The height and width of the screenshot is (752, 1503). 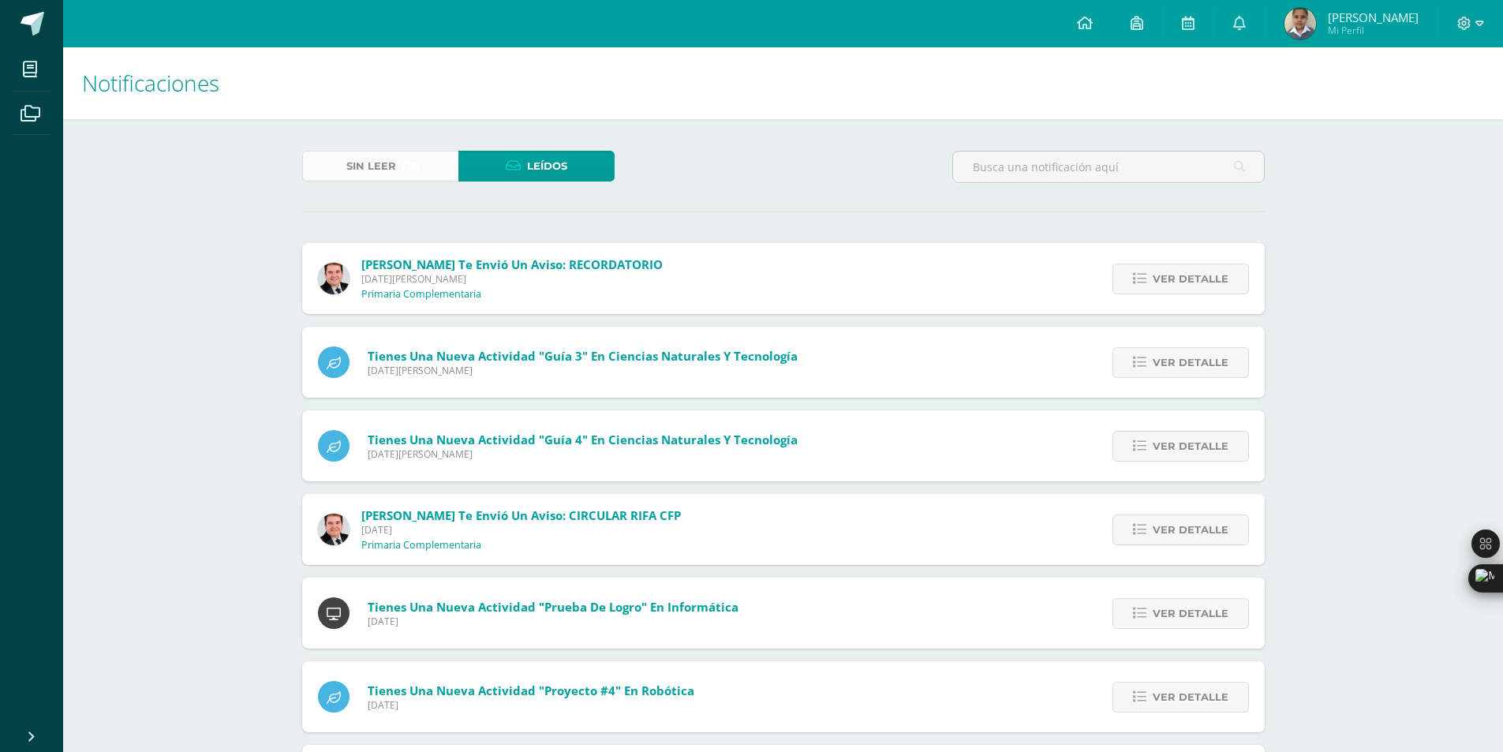 What do you see at coordinates (151, 83) in the screenshot?
I see `span: Notificaciones` at bounding box center [151, 83].